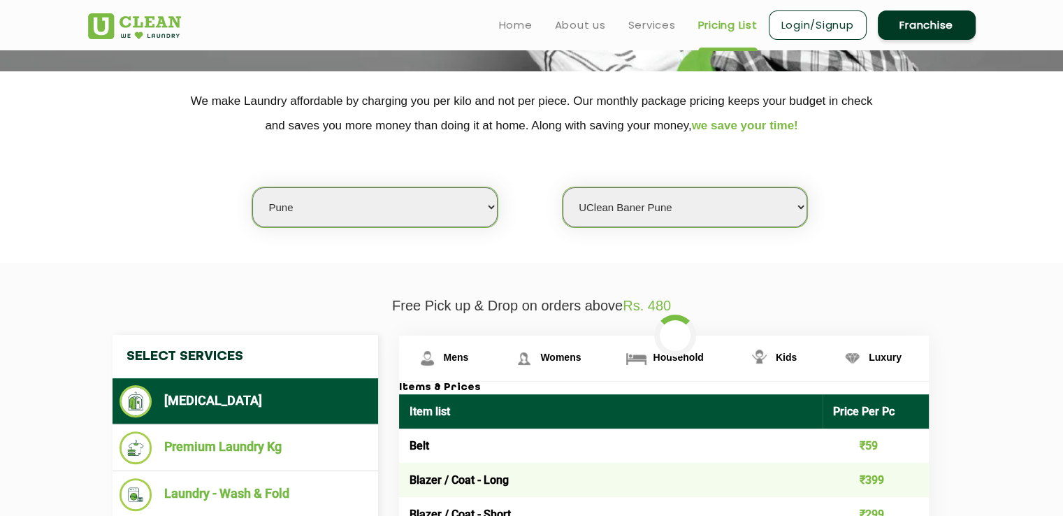  What do you see at coordinates (524, 358) in the screenshot?
I see `img: Womens` at bounding box center [524, 358].